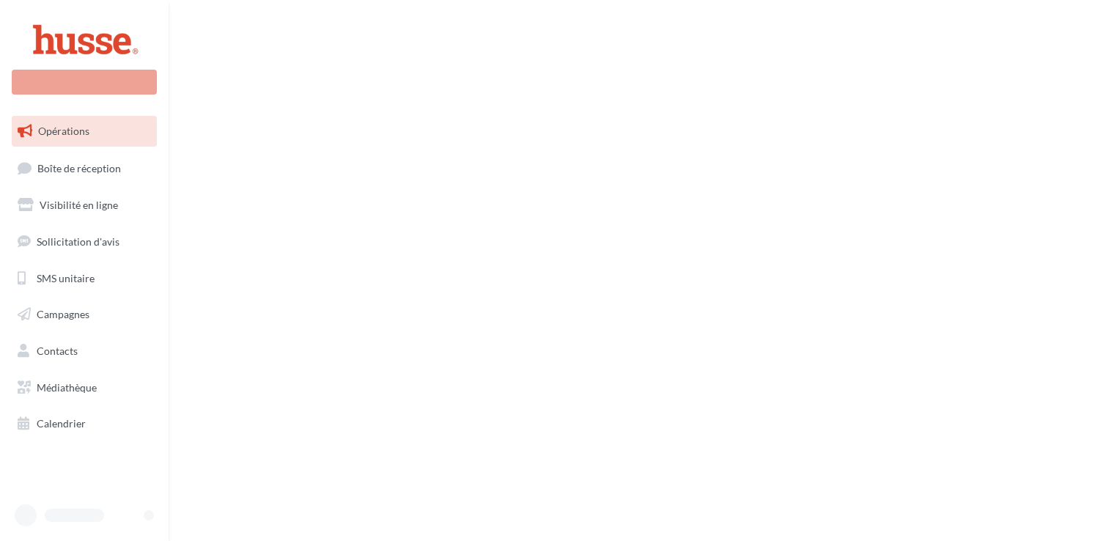  I want to click on a: Opérations, so click(84, 131).